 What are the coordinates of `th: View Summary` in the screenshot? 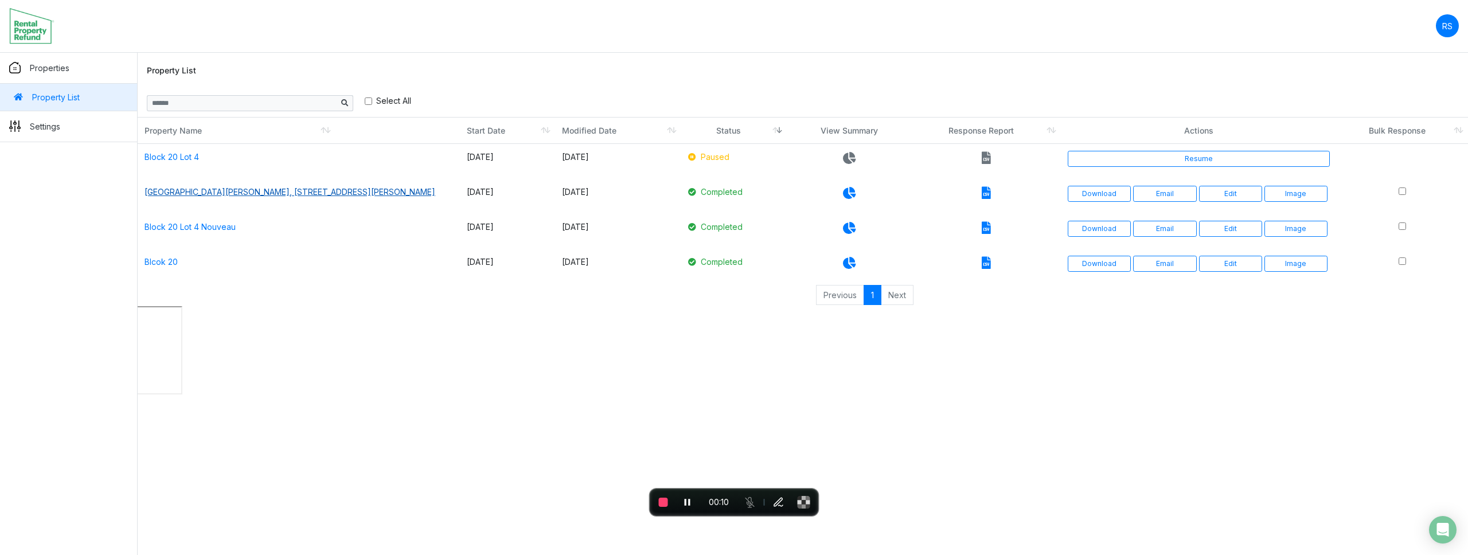 It's located at (849, 131).